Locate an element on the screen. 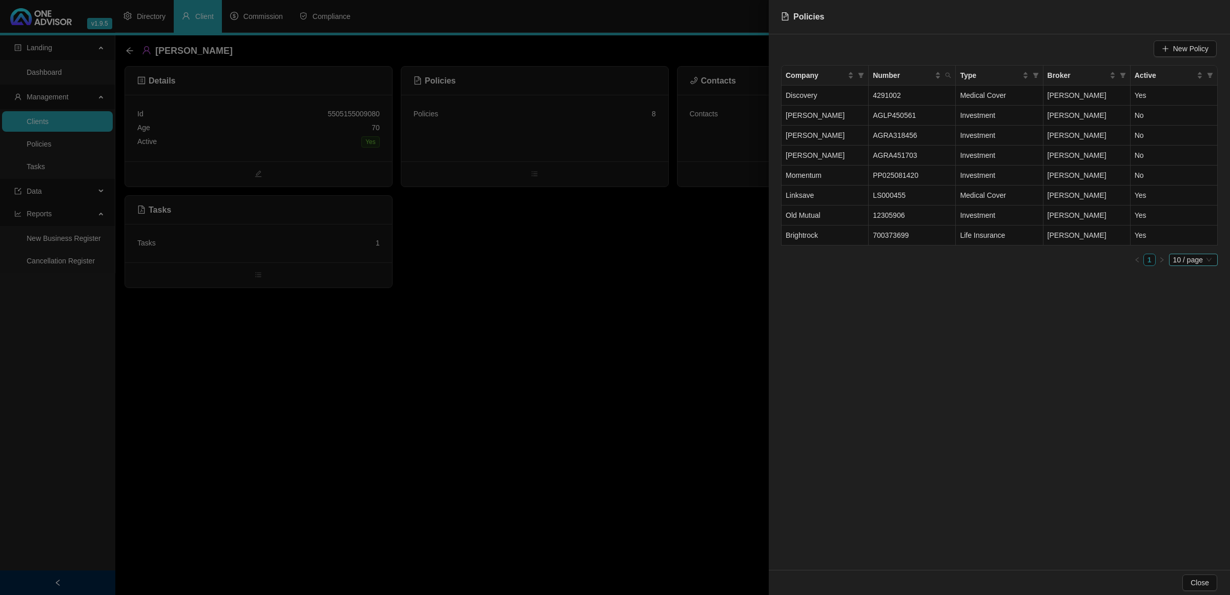  span: 12305906 is located at coordinates (889, 215).